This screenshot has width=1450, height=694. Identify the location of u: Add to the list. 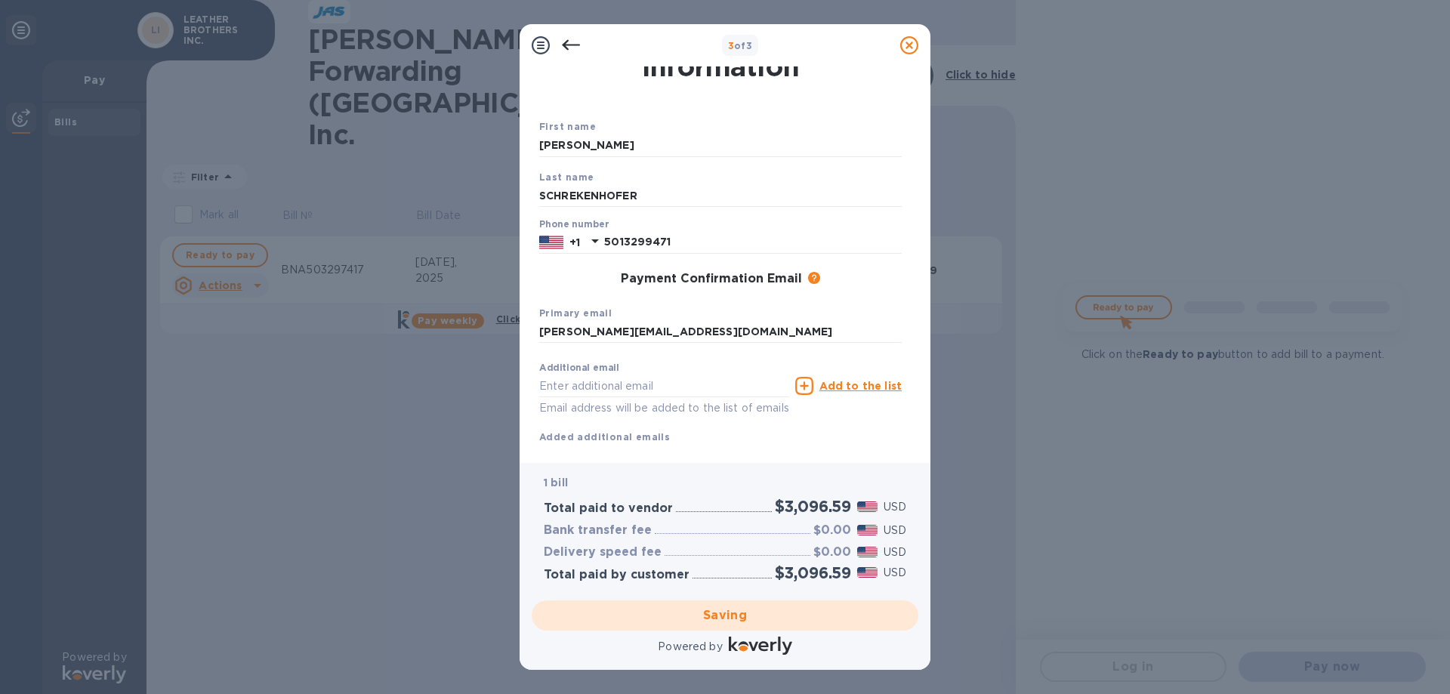
(860, 386).